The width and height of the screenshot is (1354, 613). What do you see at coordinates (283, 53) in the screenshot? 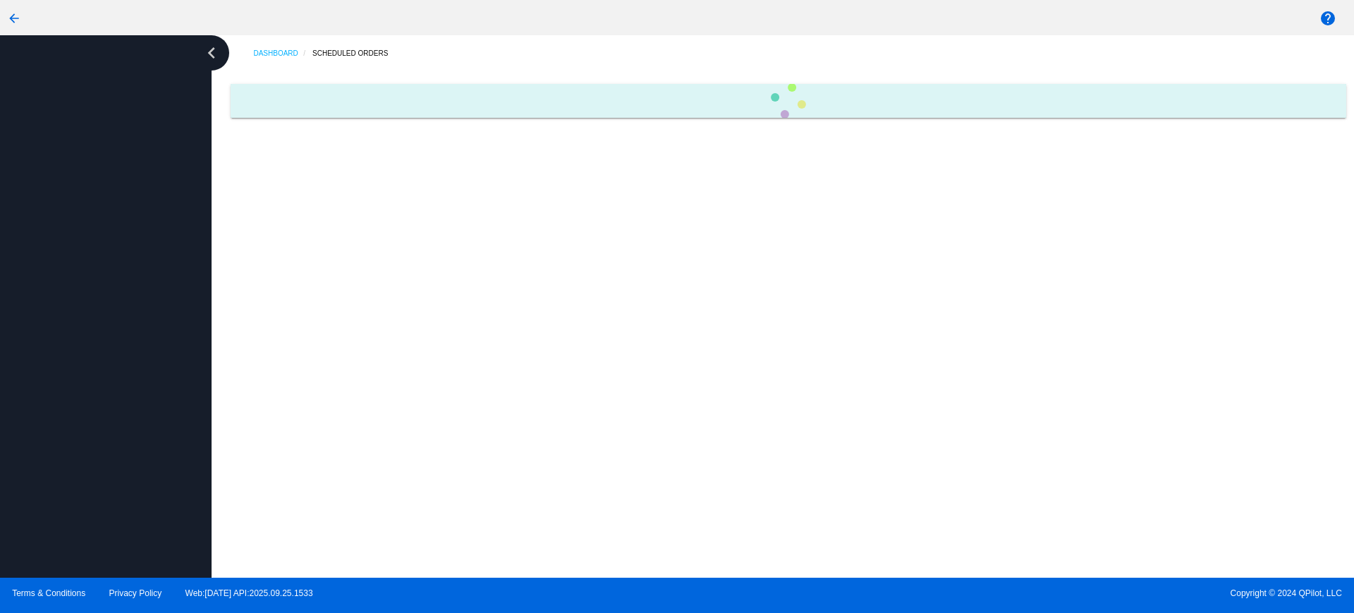
I see `a: Dashboard` at bounding box center [283, 53].